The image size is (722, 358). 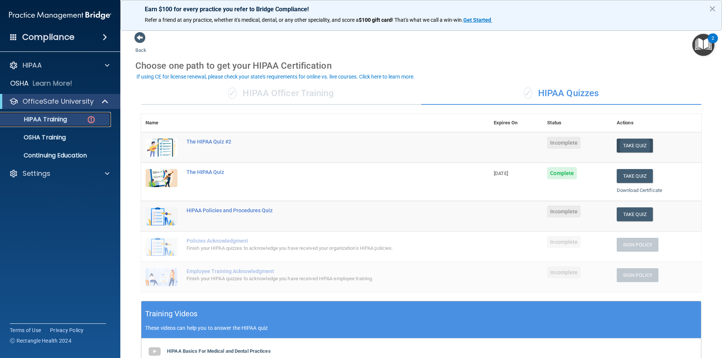 I want to click on div: HIPAA Policies and Procedures Quiz, so click(x=319, y=211).